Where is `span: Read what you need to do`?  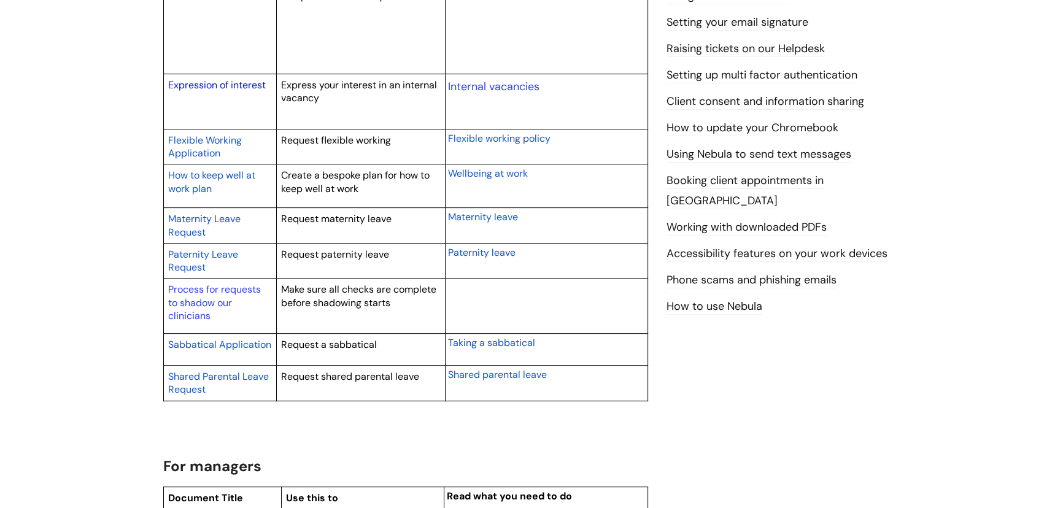
span: Read what you need to do is located at coordinates (509, 496).